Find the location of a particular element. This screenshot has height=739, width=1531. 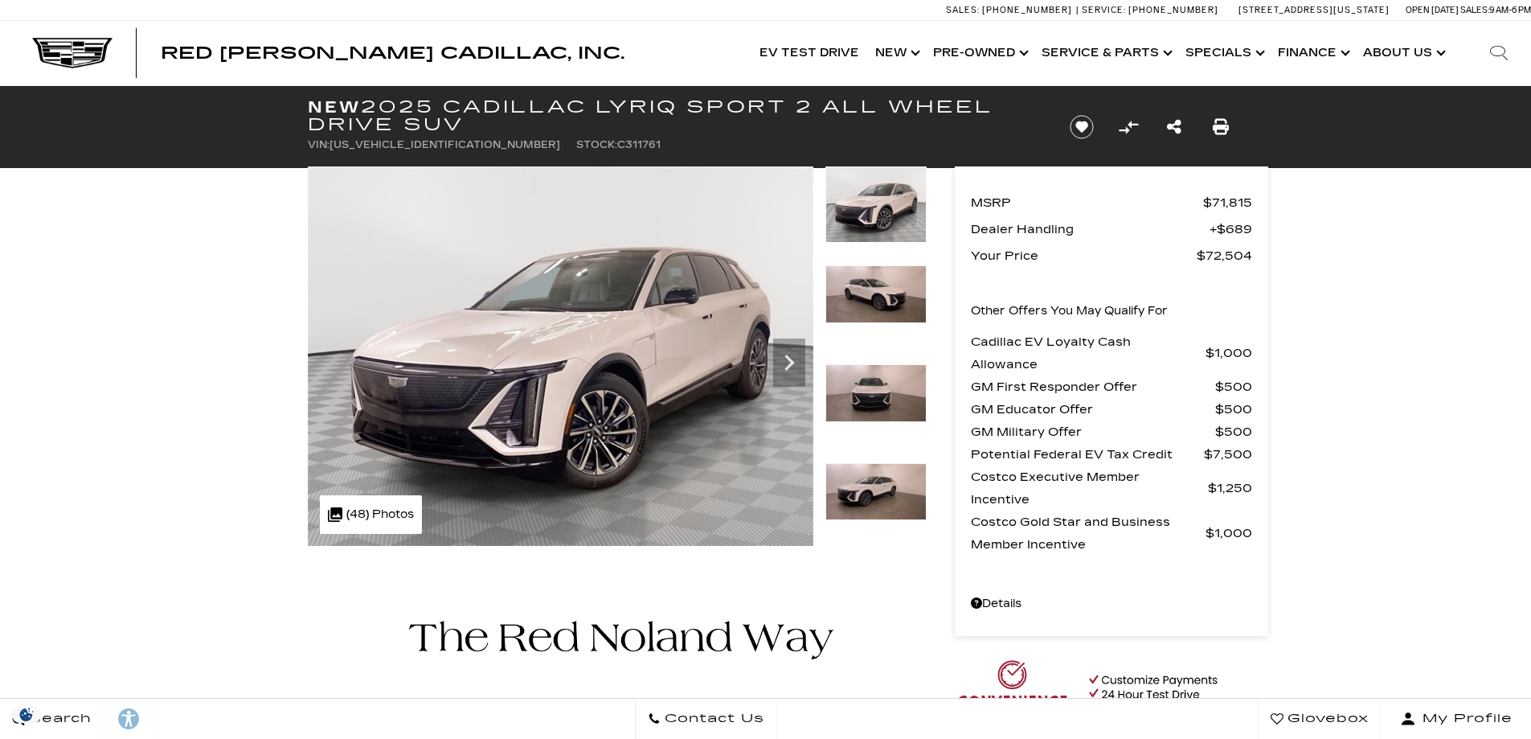

a: Finance is located at coordinates (1313, 53).